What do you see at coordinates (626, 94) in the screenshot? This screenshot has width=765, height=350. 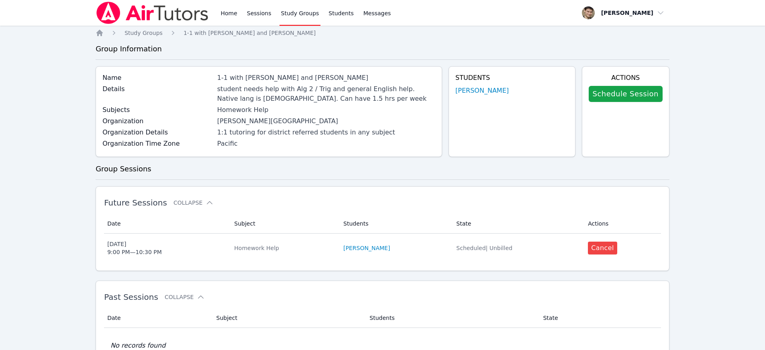 I see `a: Schedule Session` at bounding box center [626, 94].